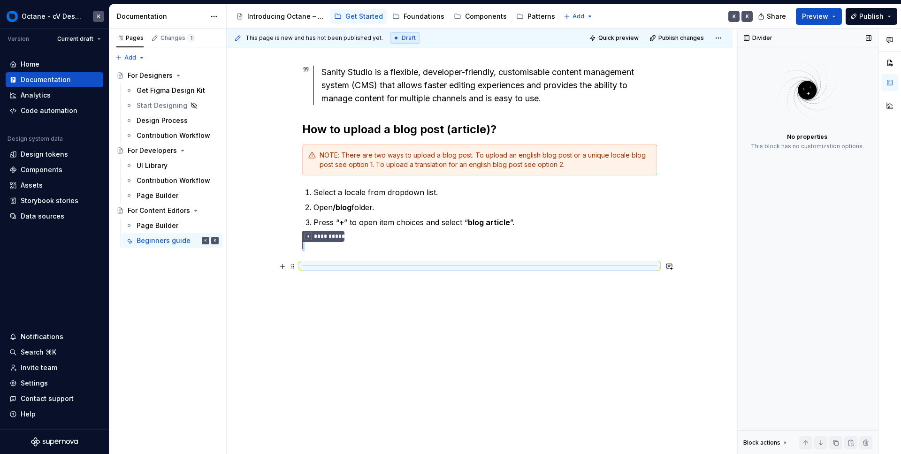  Describe the element at coordinates (541, 16) in the screenshot. I see `div: Patterns` at that location.